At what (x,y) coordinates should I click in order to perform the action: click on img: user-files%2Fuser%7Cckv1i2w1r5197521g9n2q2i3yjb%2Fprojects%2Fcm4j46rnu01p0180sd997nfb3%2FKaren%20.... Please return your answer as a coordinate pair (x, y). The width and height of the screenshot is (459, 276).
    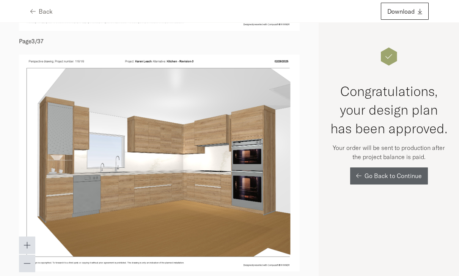
    Looking at the image, I should click on (159, 163).